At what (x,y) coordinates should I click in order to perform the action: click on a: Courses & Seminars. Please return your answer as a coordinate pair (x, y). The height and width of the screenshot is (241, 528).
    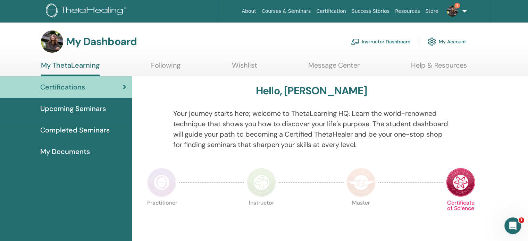
    Looking at the image, I should click on (286, 11).